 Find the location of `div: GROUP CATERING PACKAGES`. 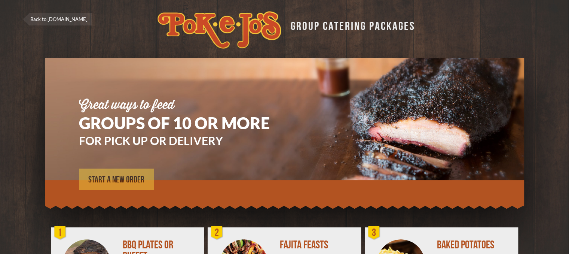

div: GROUP CATERING PACKAGES is located at coordinates (350, 24).